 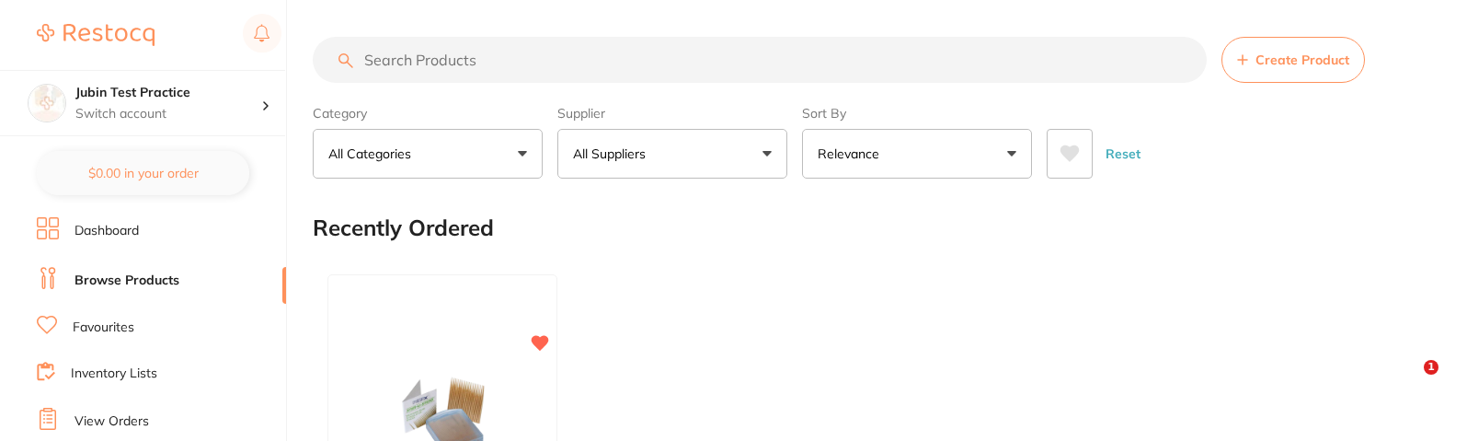 I want to click on a: Favourites, so click(x=103, y=328).